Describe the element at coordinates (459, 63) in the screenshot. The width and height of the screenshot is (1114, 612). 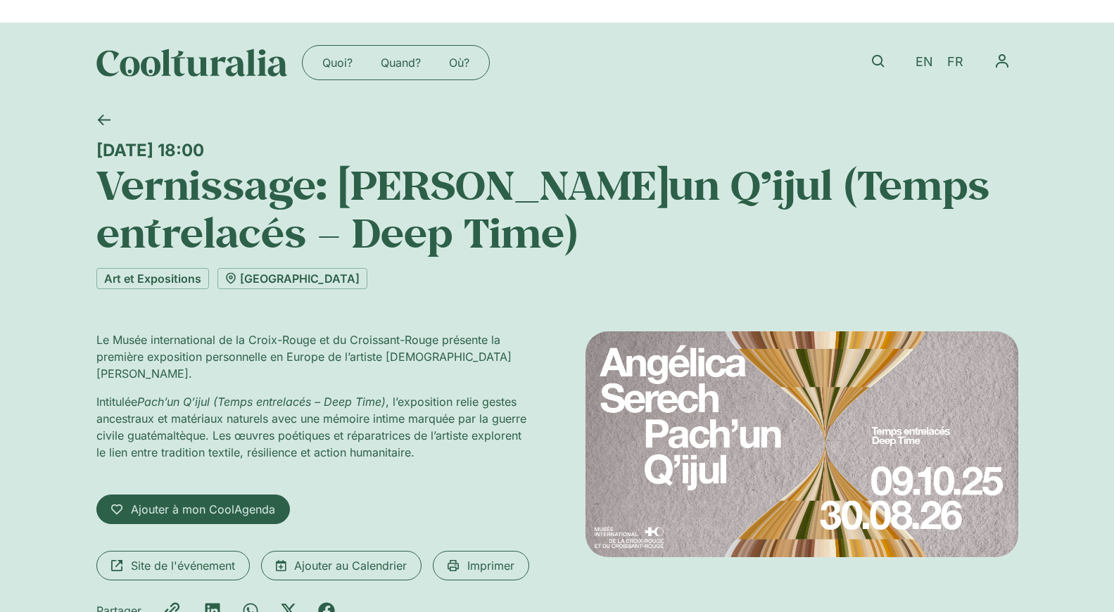
I see `a: Où?` at that location.